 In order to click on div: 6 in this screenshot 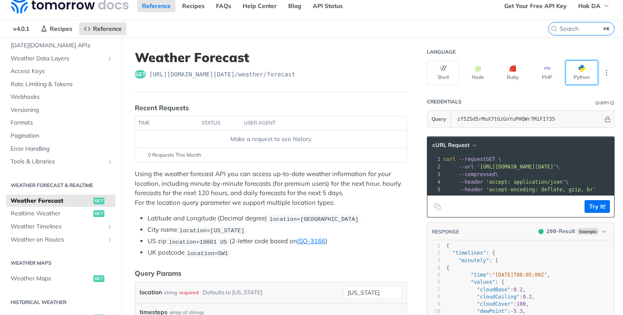, I will do `click(434, 282)`.